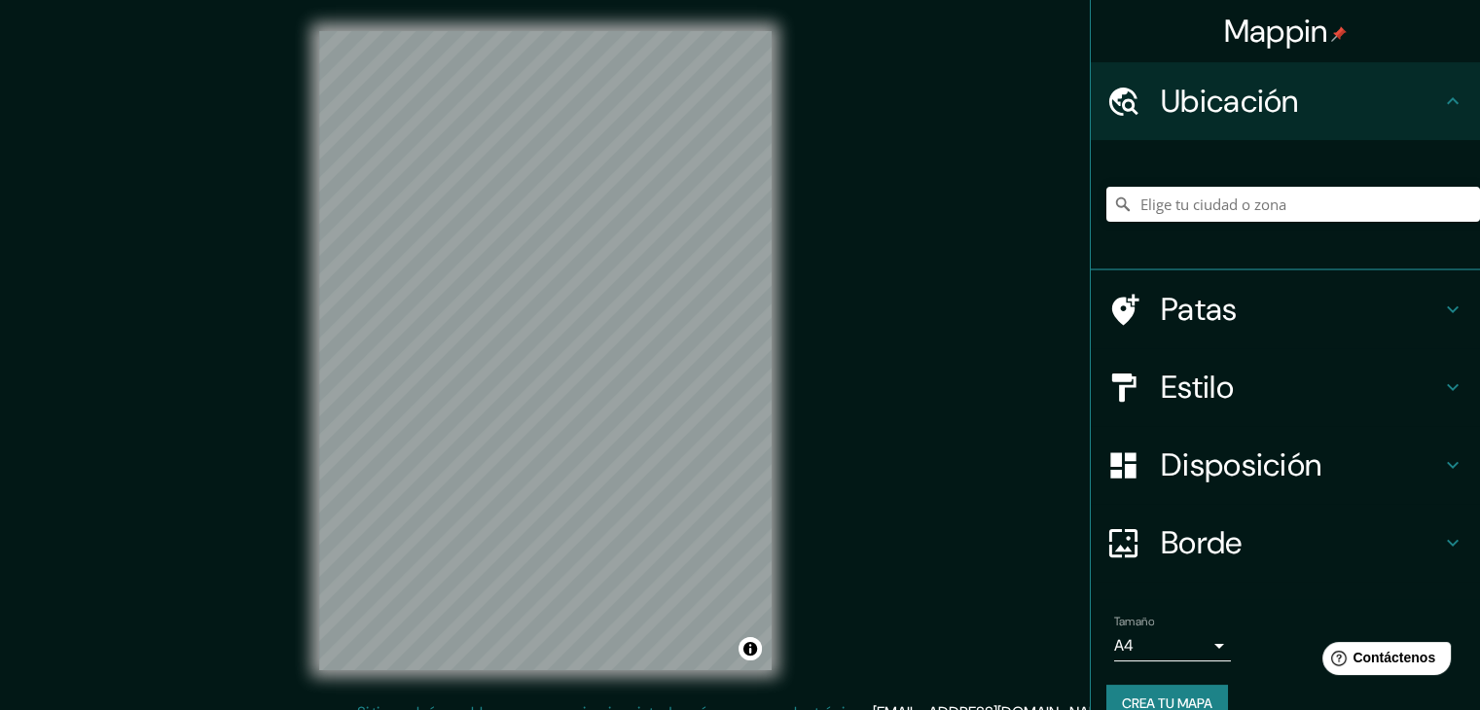  I want to click on div: Estilo, so click(1285, 387).